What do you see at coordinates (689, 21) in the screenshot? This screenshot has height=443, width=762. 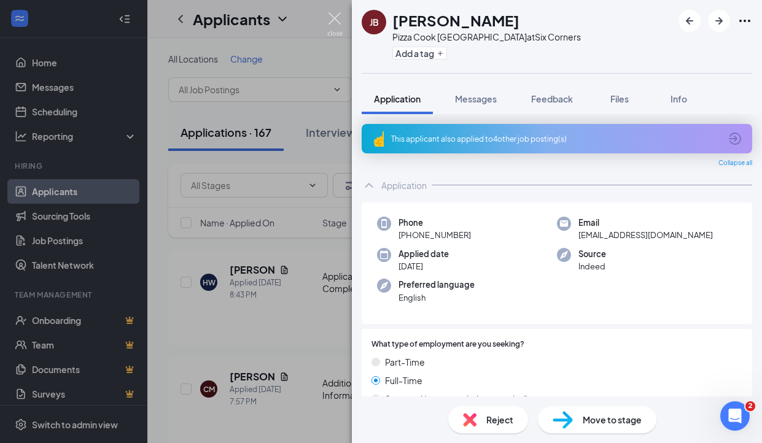 I see `svg: ArrowLeftNew` at bounding box center [689, 21].